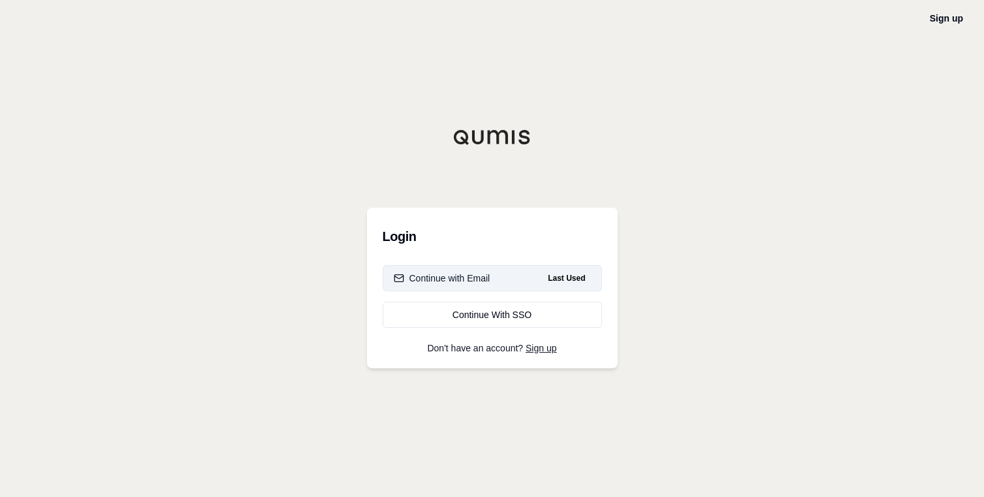 The width and height of the screenshot is (984, 497). I want to click on img: Qumis, so click(492, 137).